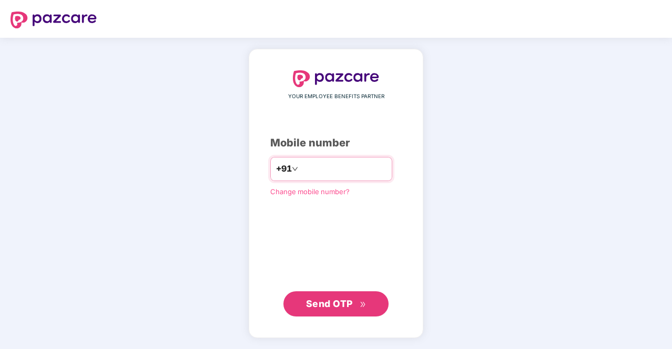 The image size is (672, 349). Describe the element at coordinates (336, 304) in the screenshot. I see `button: Send OTPdouble-right` at that location.